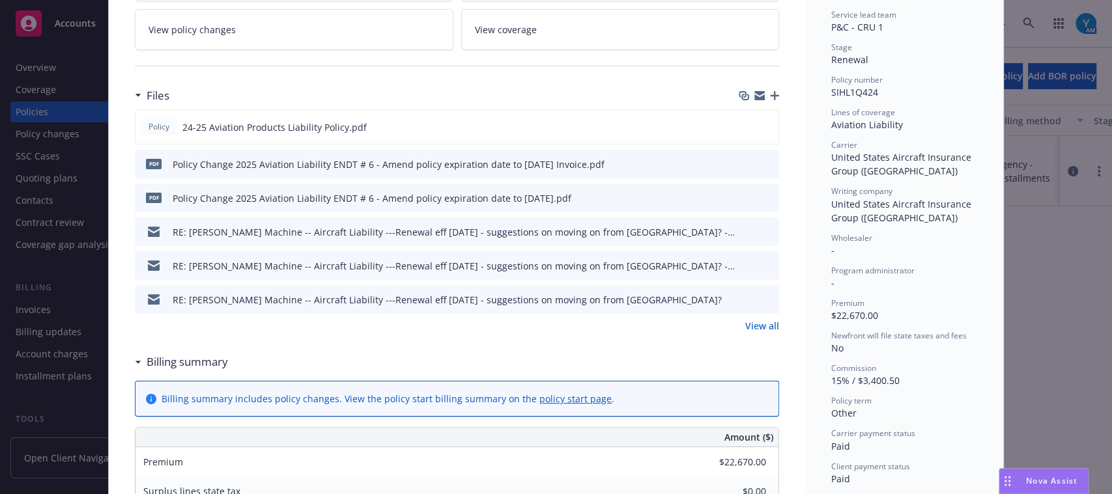 Image resolution: width=1112 pixels, height=494 pixels. Describe the element at coordinates (158, 96) in the screenshot. I see `h3: Files` at that location.